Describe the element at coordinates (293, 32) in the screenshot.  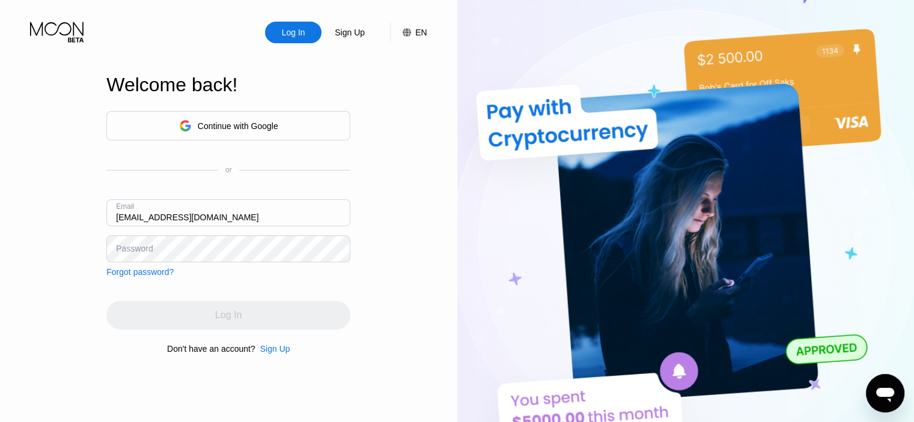
I see `div: Log In` at that location.